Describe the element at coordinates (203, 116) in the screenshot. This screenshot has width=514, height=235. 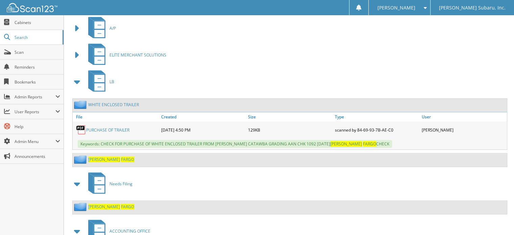
I see `a: Created` at that location.